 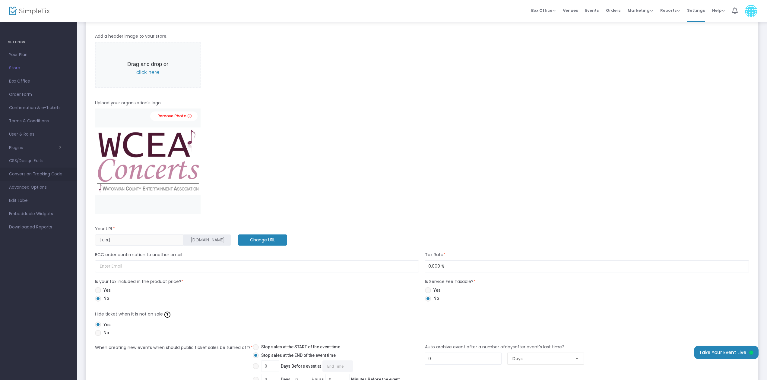 What do you see at coordinates (139, 282) in the screenshot?
I see `m-panel-subtitle: Is your tax included in the product price?` at bounding box center [139, 282].